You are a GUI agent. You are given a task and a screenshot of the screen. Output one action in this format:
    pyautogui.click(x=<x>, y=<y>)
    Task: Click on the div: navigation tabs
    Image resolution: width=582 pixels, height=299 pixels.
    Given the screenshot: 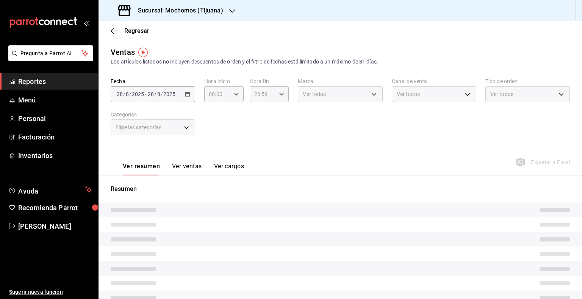 What is the action you would take?
    pyautogui.click(x=183, y=169)
    